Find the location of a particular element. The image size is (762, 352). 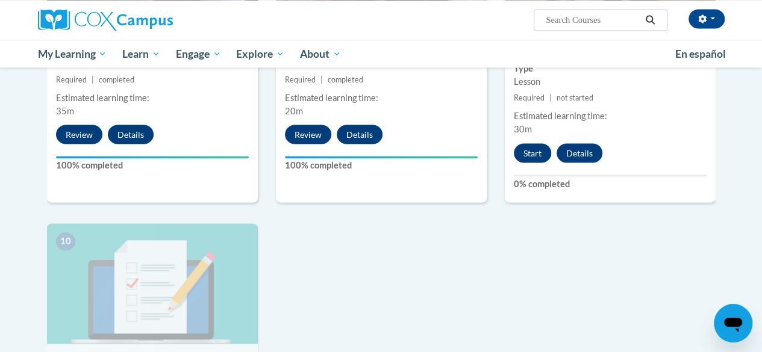

input: Search Courses is located at coordinates (593, 20).